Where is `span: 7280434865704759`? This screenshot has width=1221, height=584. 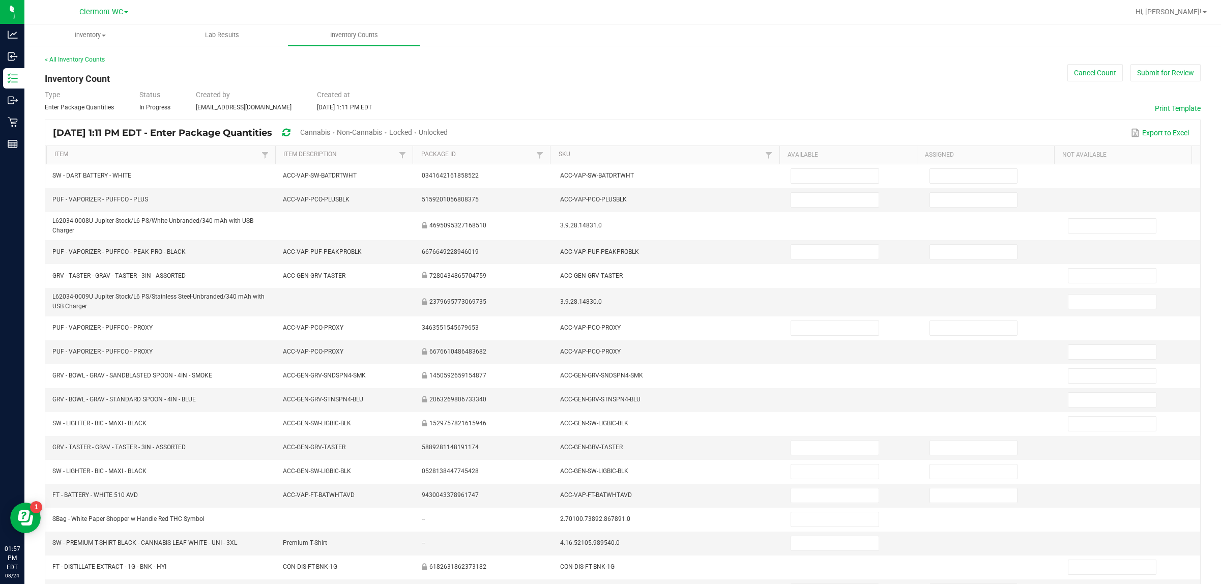 span: 7280434865704759 is located at coordinates (458, 276).